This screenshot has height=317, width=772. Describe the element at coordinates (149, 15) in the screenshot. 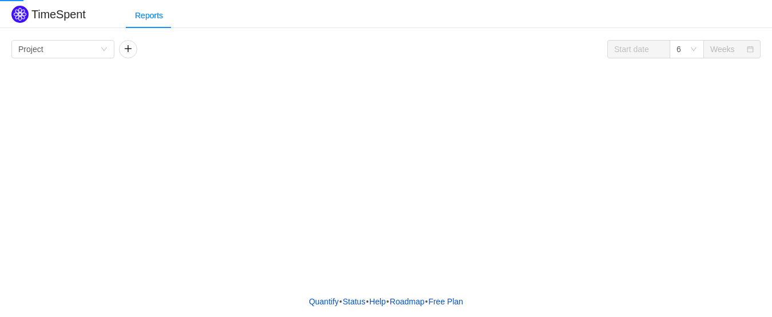

I see `div: Reports` at that location.